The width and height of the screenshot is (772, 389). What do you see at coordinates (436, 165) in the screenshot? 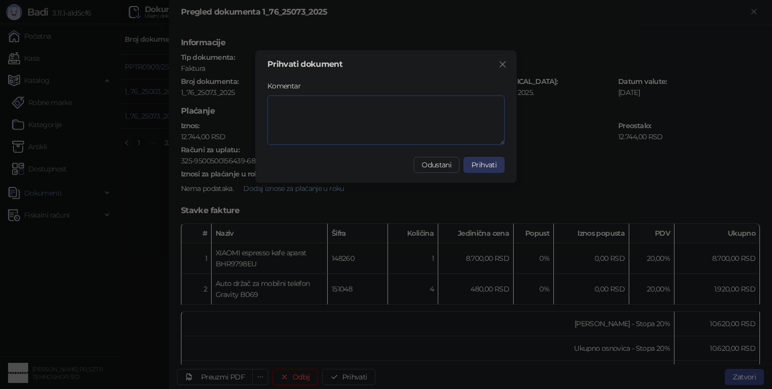
I see `button: Odustani` at bounding box center [436, 165].